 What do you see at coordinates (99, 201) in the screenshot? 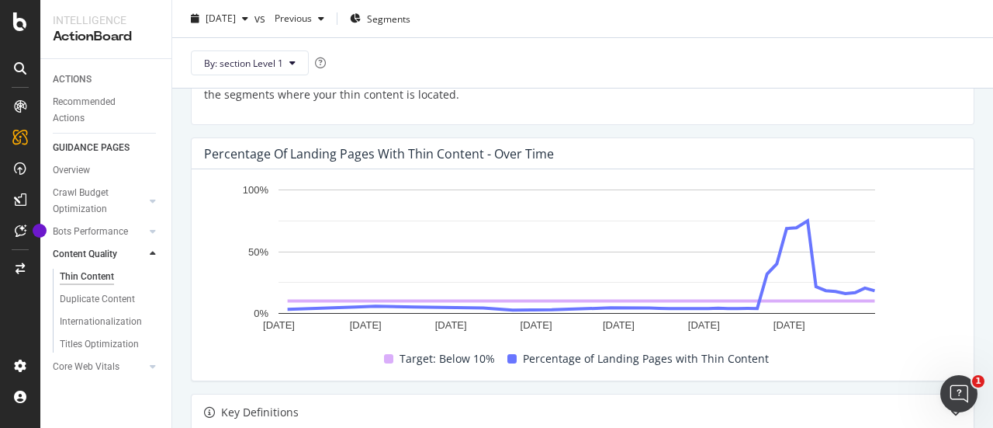
I see `a: Crawl Budget Optimization` at bounding box center [99, 201].